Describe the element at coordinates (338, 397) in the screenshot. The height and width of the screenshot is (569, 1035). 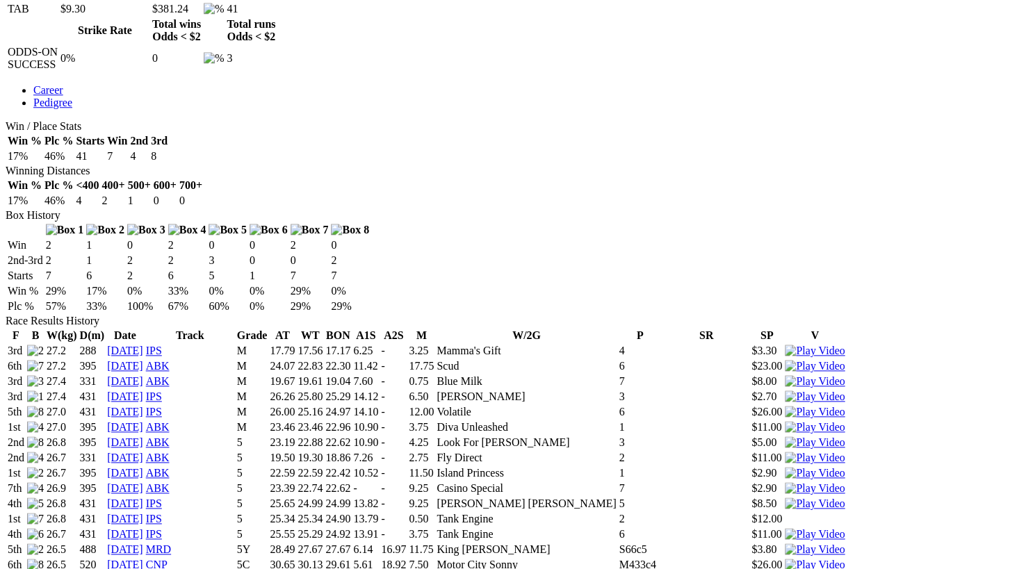
I see `td: 25.29` at that location.